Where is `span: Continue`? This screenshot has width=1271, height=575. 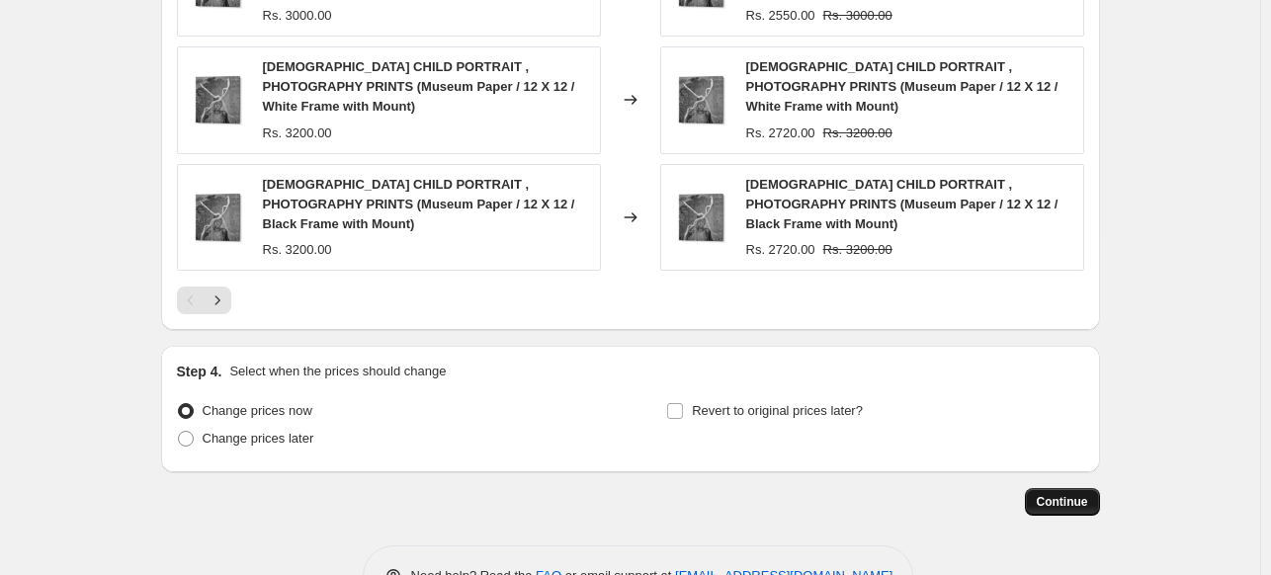 span: Continue is located at coordinates (1063, 502).